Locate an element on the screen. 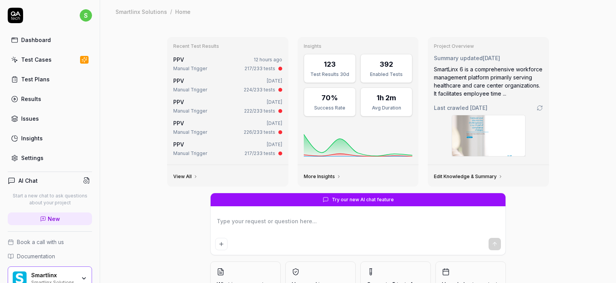  div: Enabled Tests is located at coordinates (386, 74).